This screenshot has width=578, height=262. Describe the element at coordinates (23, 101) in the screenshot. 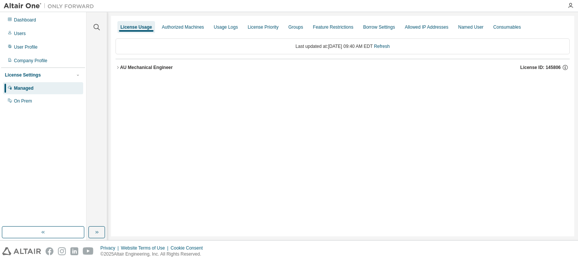

I see `div: On Prem` at that location.